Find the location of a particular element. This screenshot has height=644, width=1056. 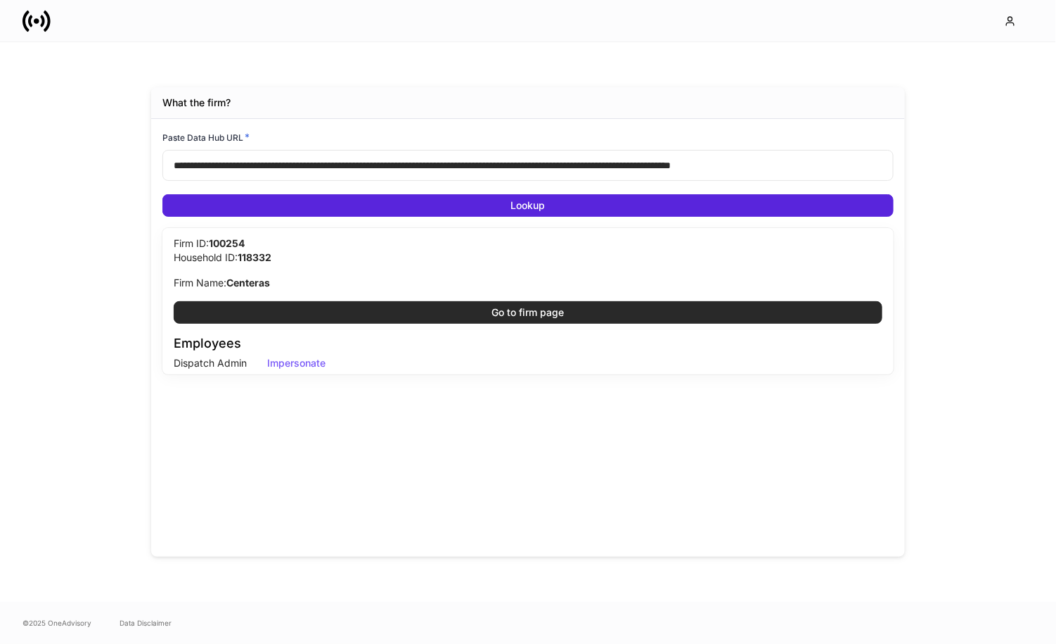

h4: Employees is located at coordinates (528, 343).